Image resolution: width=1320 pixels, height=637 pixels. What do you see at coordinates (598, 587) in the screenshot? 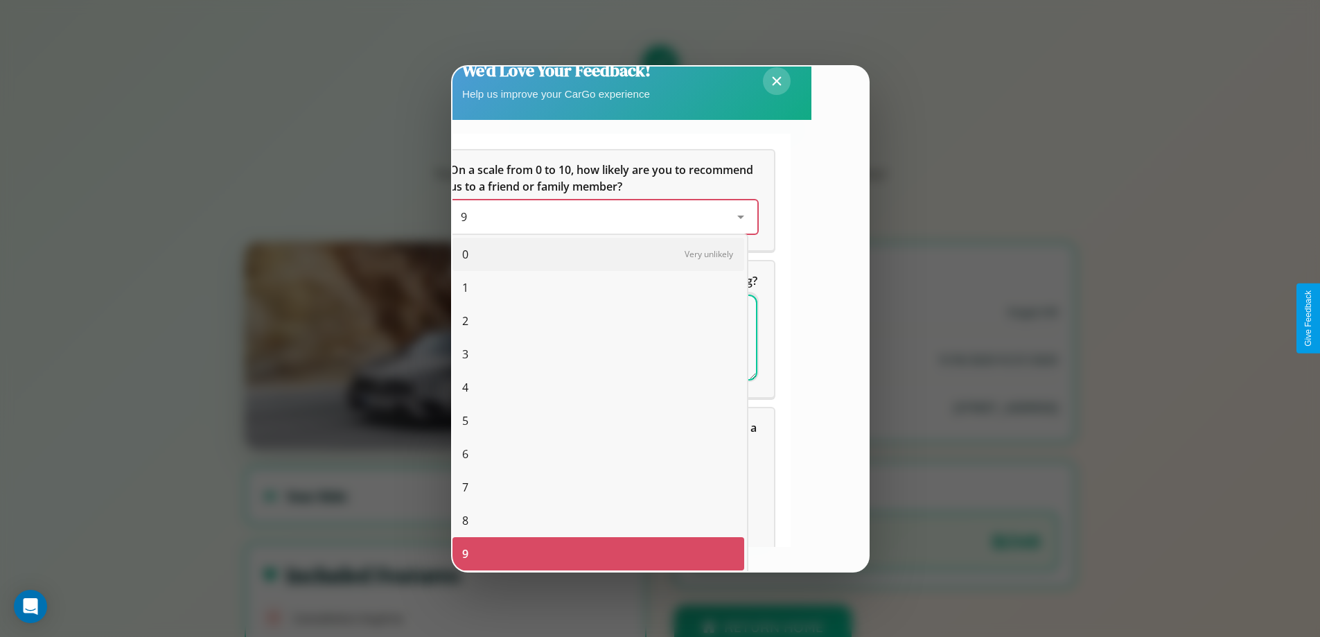
I see `div: 10` at bounding box center [598, 587].